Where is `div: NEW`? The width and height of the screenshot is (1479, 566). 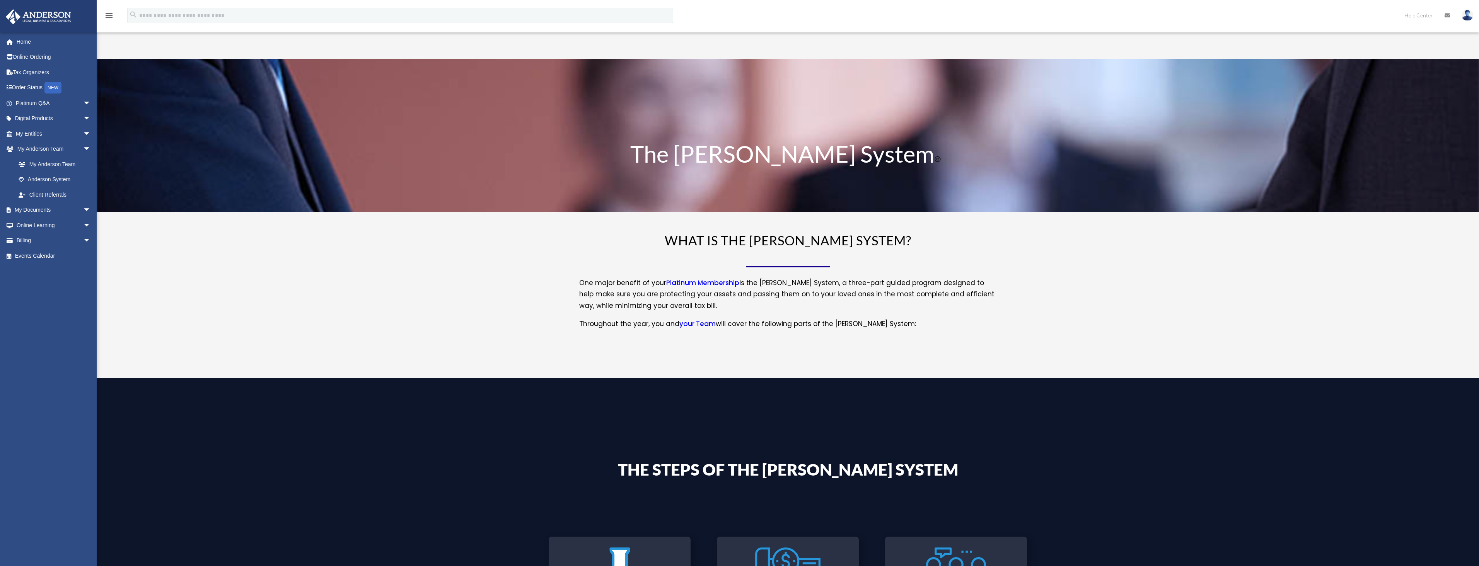 div: NEW is located at coordinates (53, 88).